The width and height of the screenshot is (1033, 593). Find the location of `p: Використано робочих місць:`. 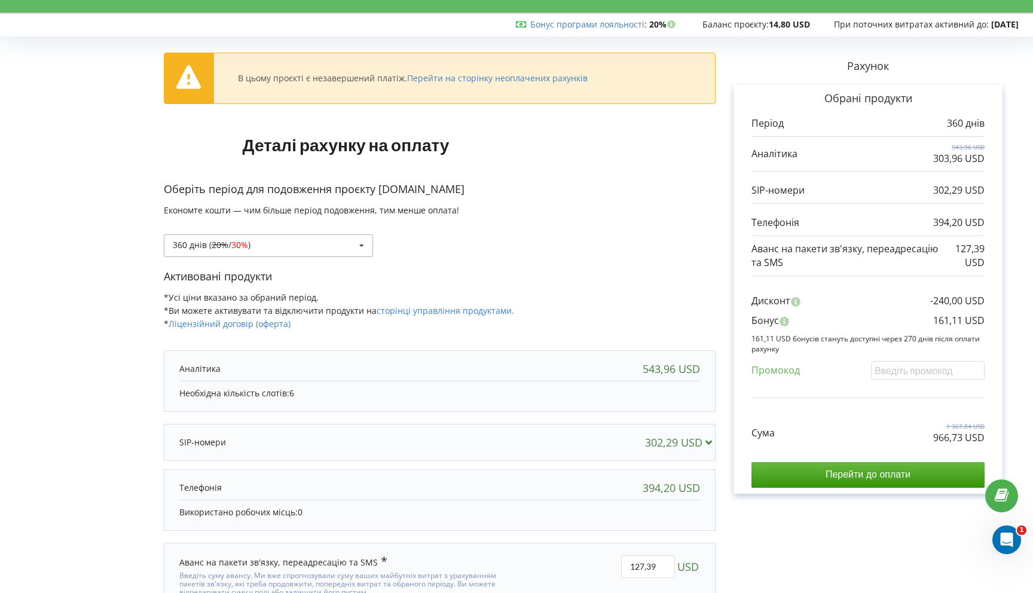

p: Використано робочих місць: is located at coordinates (439, 512).